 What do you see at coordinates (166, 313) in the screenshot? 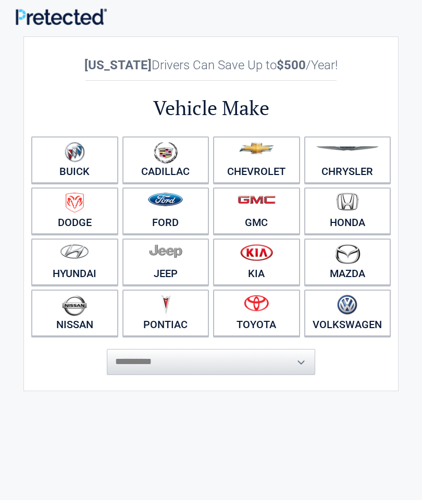
I see `a: Pontiac` at bounding box center [166, 313].